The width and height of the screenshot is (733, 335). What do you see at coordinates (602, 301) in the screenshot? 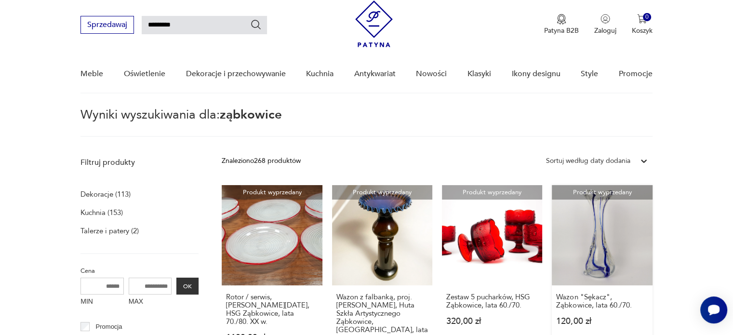
I see `h3: Wazon "Sękacz", Ząbkowice, lata 60./70.` at bounding box center [602, 301].